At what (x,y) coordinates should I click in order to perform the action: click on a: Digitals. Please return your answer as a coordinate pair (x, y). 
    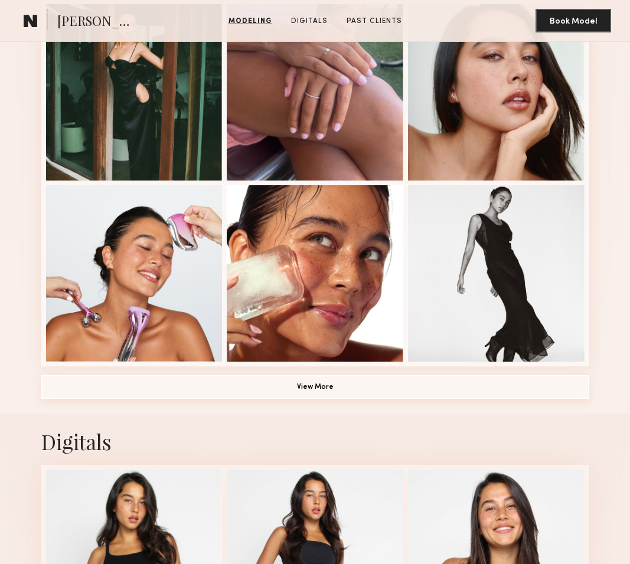
    Looking at the image, I should click on (309, 21).